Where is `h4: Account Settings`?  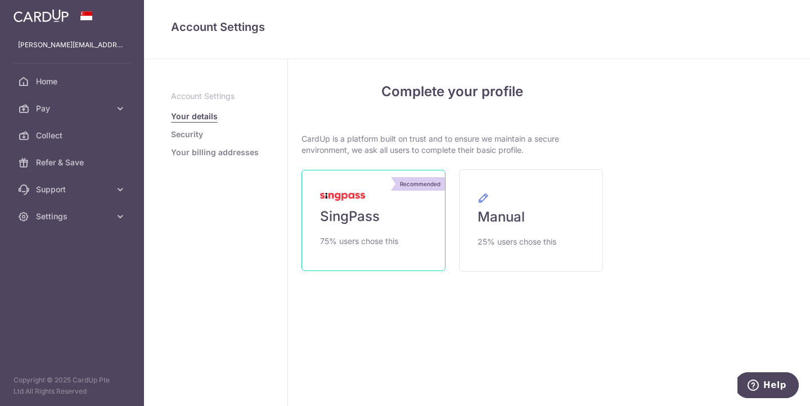 h4: Account Settings is located at coordinates (477, 27).